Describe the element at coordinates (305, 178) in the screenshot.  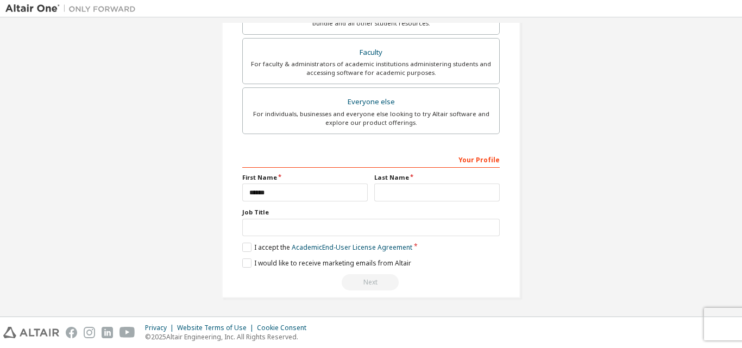
I see `label: First Name` at that location.